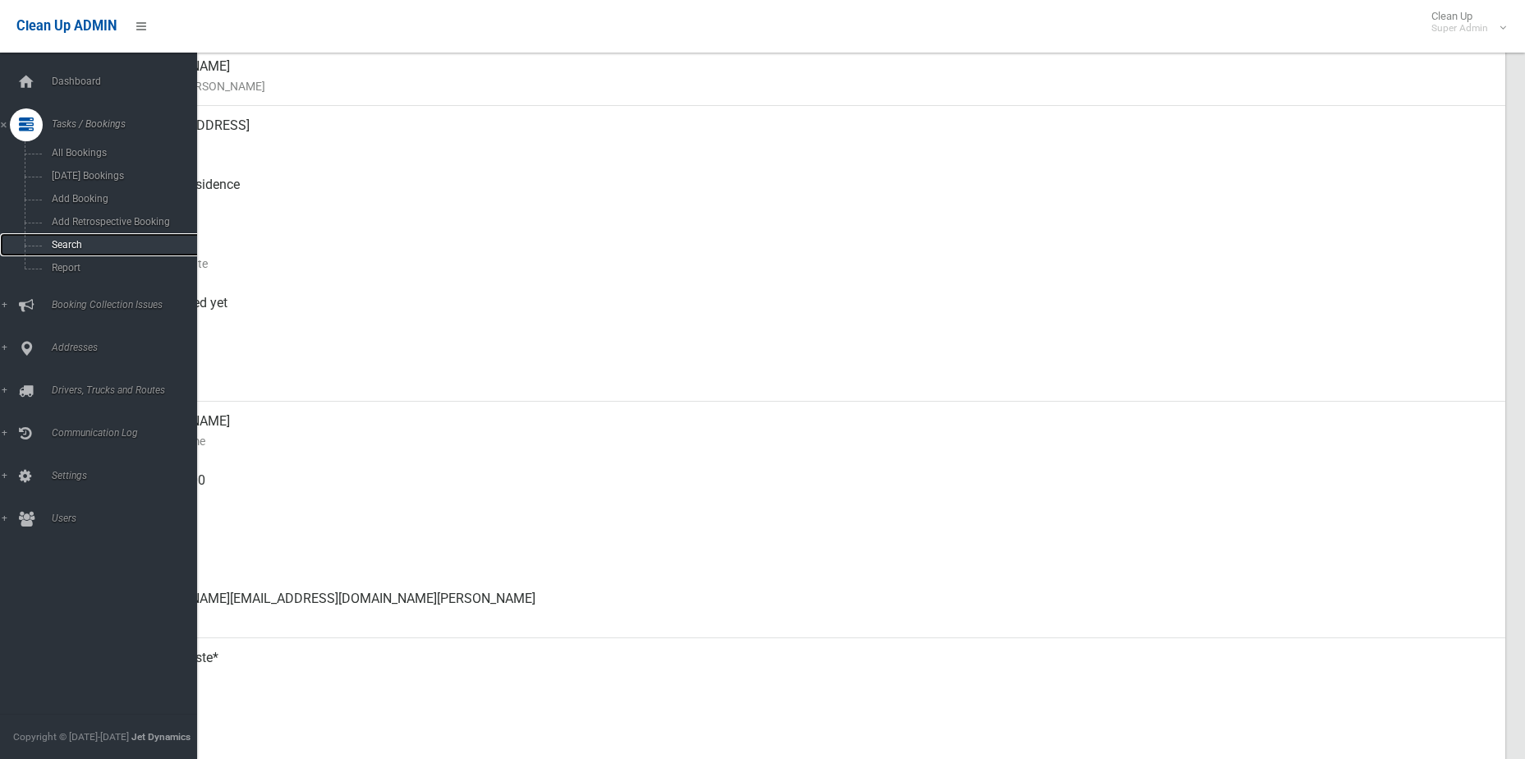  What do you see at coordinates (812, 313) in the screenshot?
I see `div: Not collected yet` at bounding box center [812, 313].